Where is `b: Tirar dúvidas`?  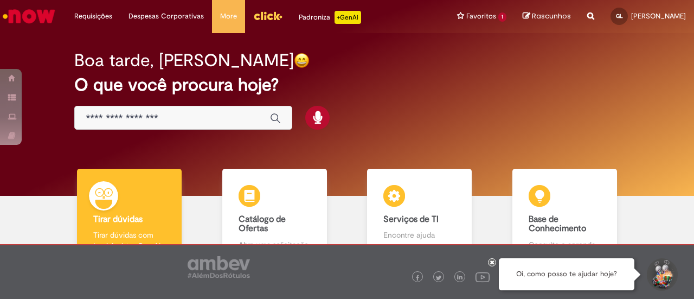 b: Tirar dúvidas is located at coordinates (118, 219).